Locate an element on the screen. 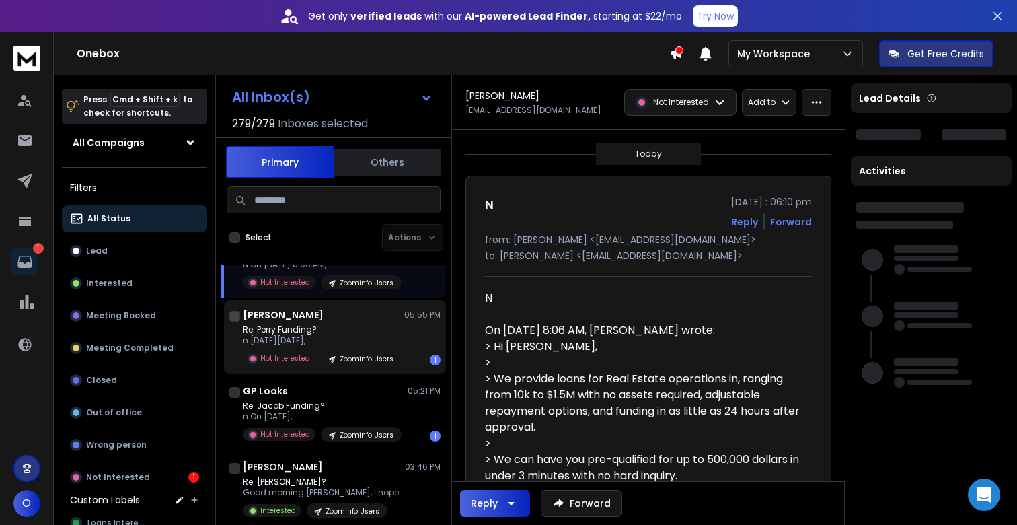  button: Forward is located at coordinates (581, 503).